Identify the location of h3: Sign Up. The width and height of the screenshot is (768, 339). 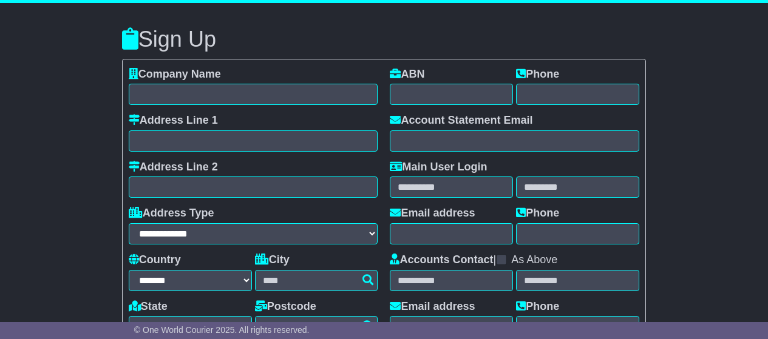
(384, 39).